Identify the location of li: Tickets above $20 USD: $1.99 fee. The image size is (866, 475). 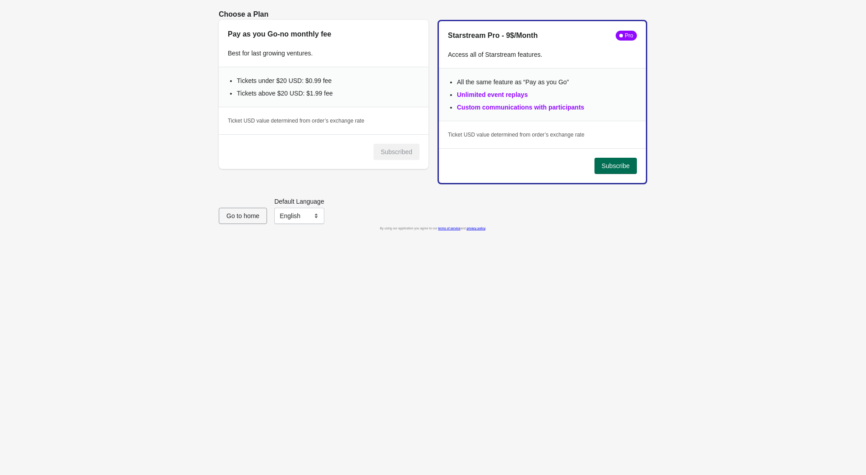
(328, 93).